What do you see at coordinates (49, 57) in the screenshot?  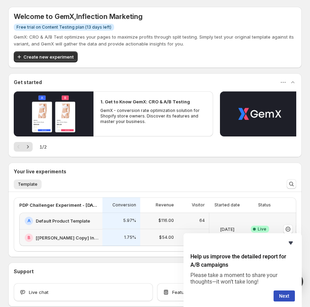 I see `span: Create new experiment` at bounding box center [49, 57].